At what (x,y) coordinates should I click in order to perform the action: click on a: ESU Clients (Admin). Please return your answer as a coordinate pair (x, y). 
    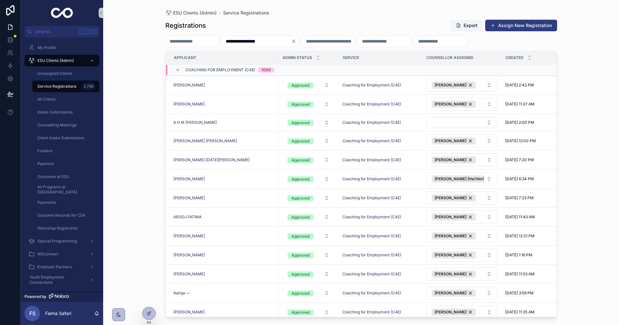
    Looking at the image, I should click on (62, 61).